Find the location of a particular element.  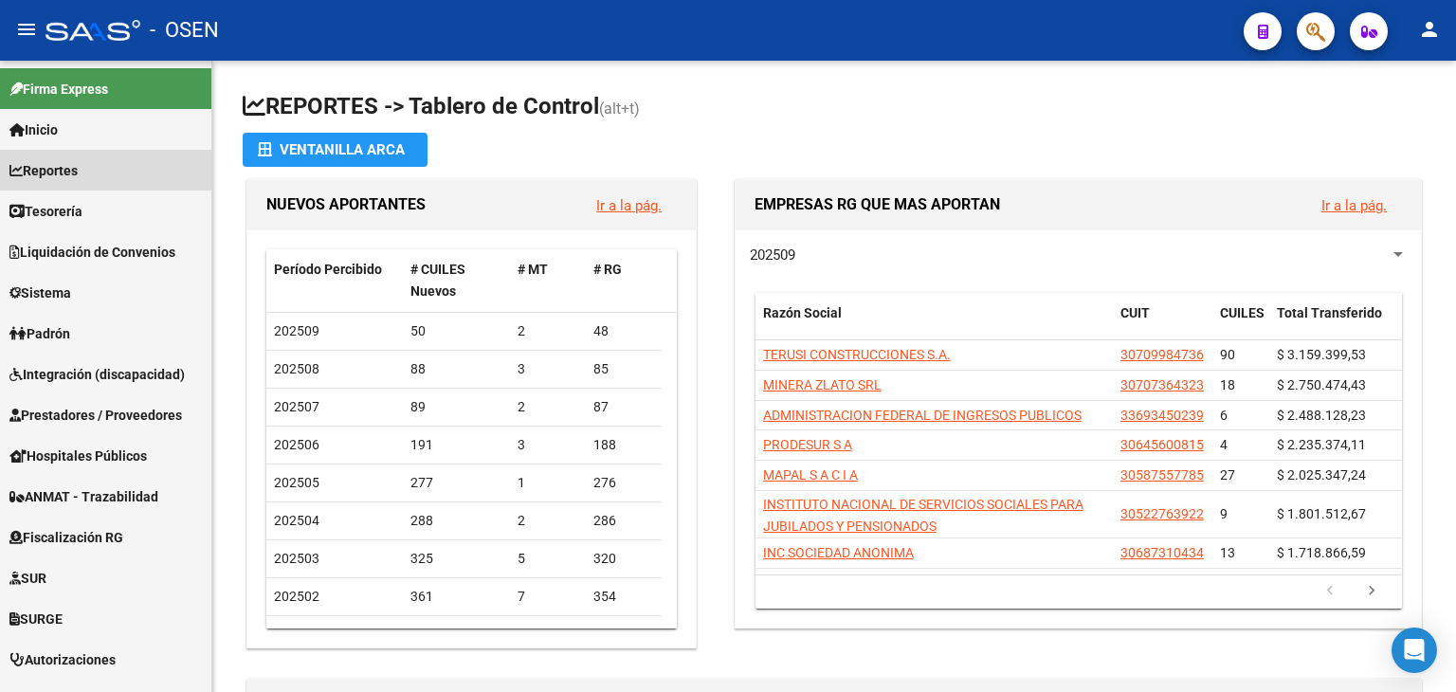

datatable-header-cell: Período Percibido is located at coordinates (335, 281).